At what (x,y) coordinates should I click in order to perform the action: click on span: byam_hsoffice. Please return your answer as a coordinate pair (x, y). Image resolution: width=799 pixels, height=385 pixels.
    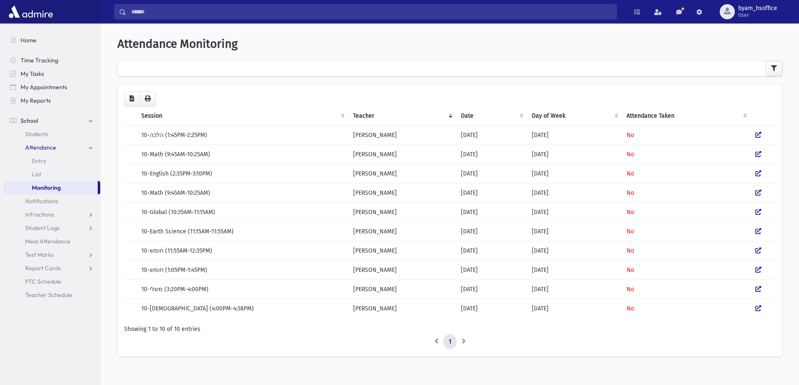
    Looking at the image, I should click on (757, 8).